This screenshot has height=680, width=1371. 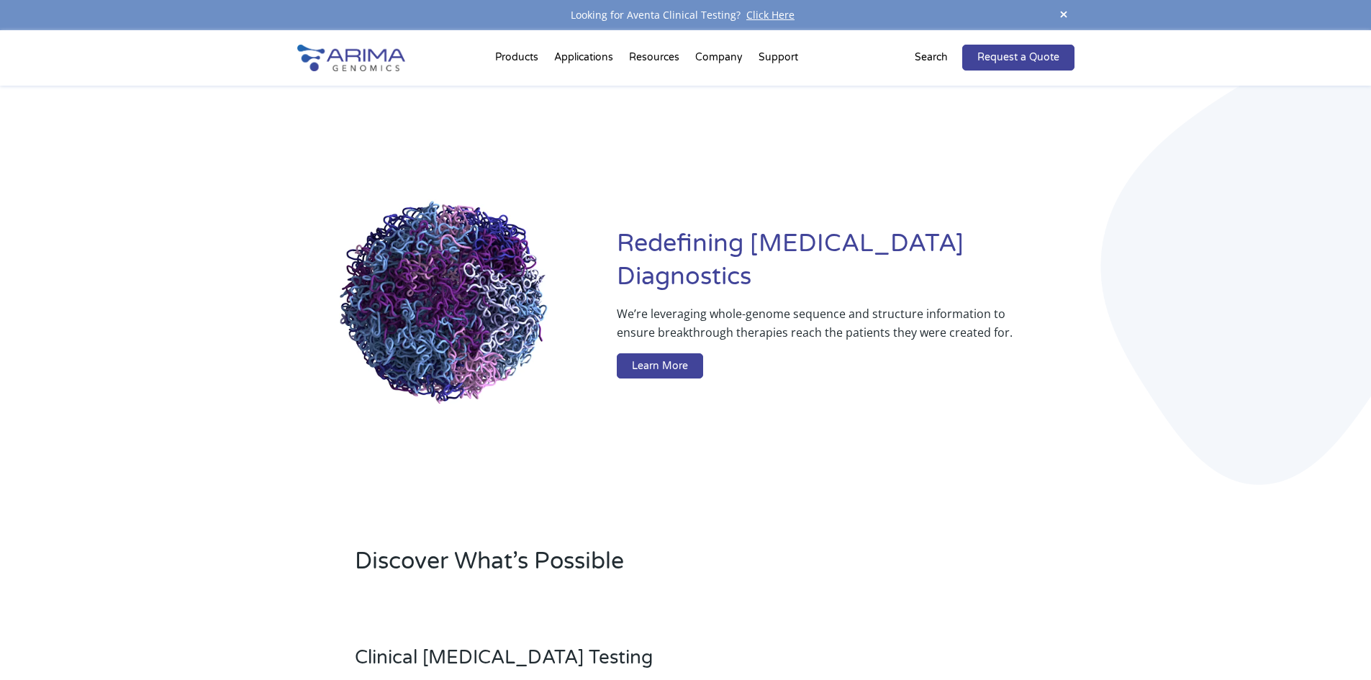 What do you see at coordinates (1335, 646) in the screenshot?
I see `div: Chat Widget` at bounding box center [1335, 646].